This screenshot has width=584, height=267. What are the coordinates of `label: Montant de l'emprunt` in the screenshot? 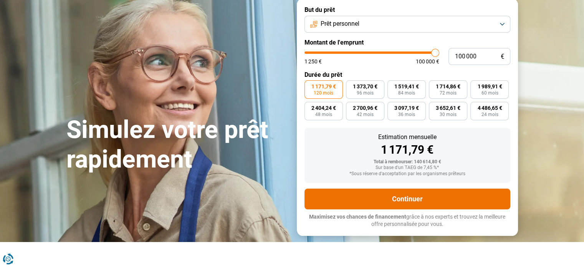 It's located at (407, 42).